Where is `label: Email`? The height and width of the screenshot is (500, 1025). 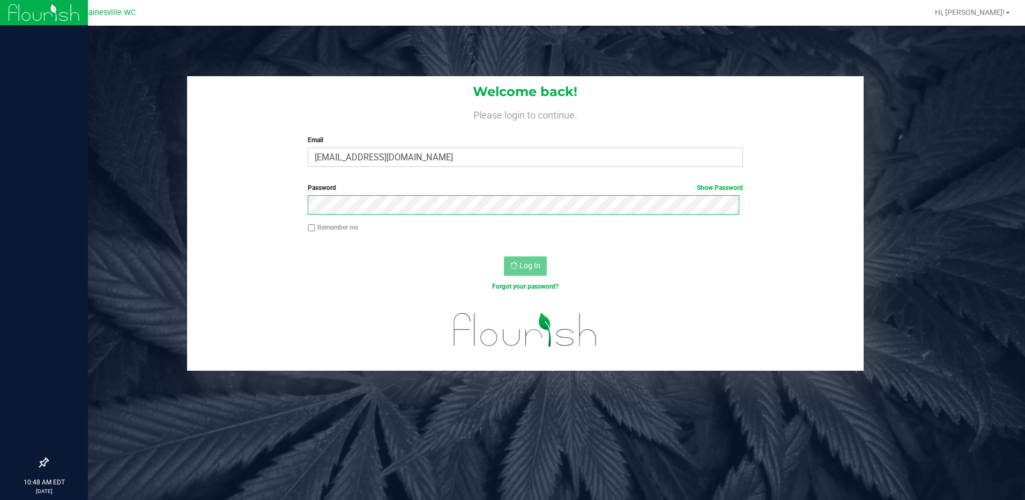
label: Email is located at coordinates (525, 140).